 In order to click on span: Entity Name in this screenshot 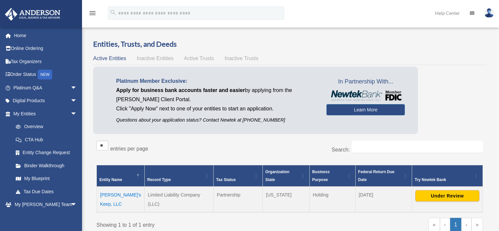, I will do `click(111, 179)`.